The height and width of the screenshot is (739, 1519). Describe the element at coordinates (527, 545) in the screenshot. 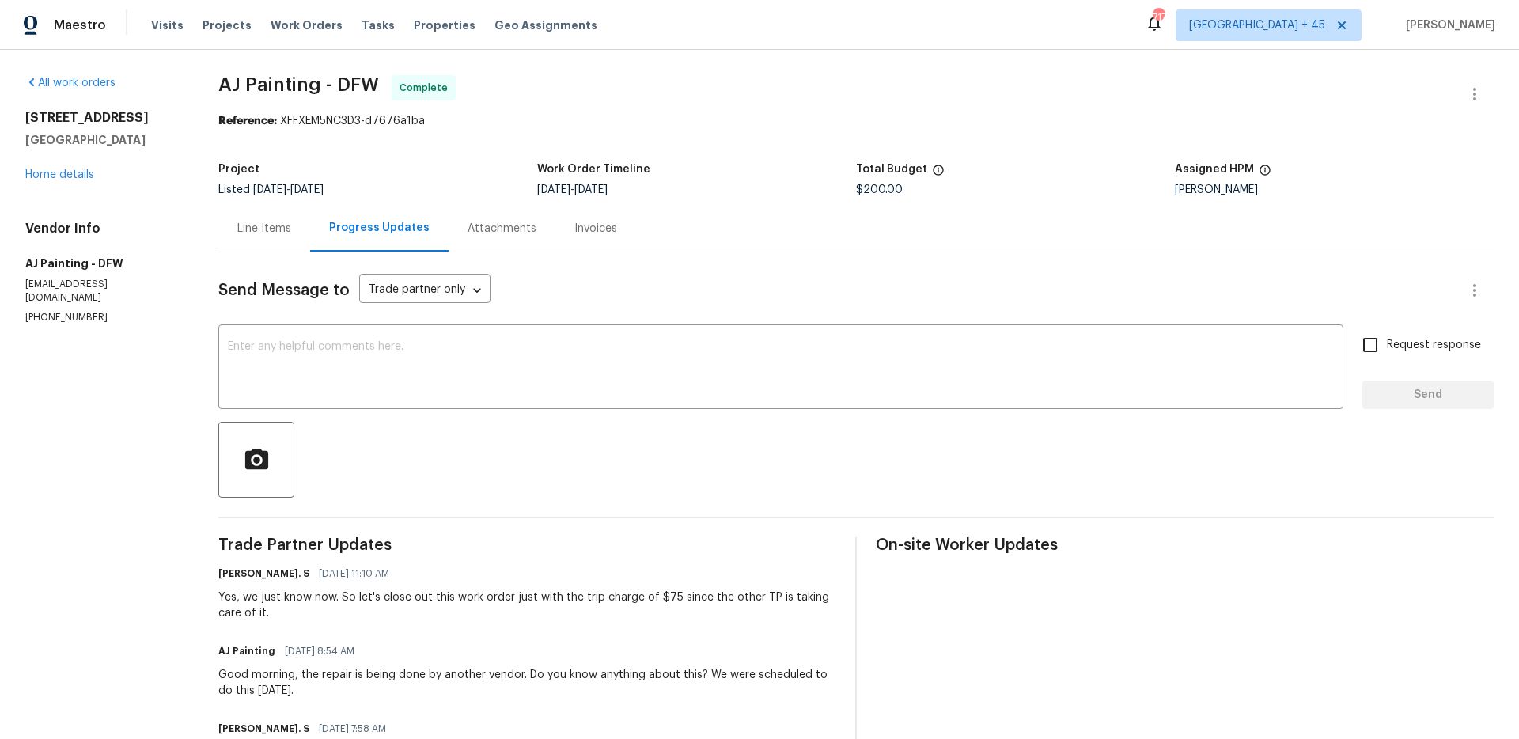

I see `span: Trade Partner Updates` at that location.